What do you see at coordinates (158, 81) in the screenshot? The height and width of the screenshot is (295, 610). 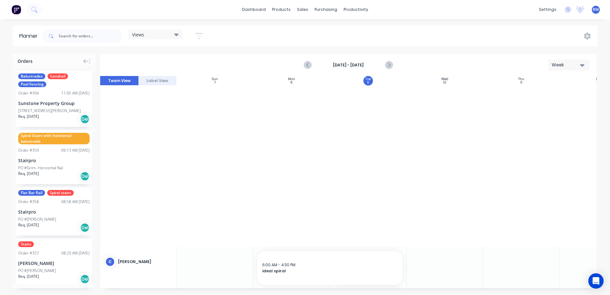 I see `button: Label View` at bounding box center [158, 81].